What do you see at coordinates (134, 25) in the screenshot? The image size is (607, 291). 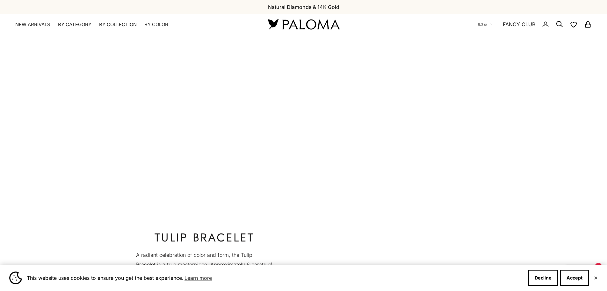 I see `nav: Primary navigation` at bounding box center [134, 25].